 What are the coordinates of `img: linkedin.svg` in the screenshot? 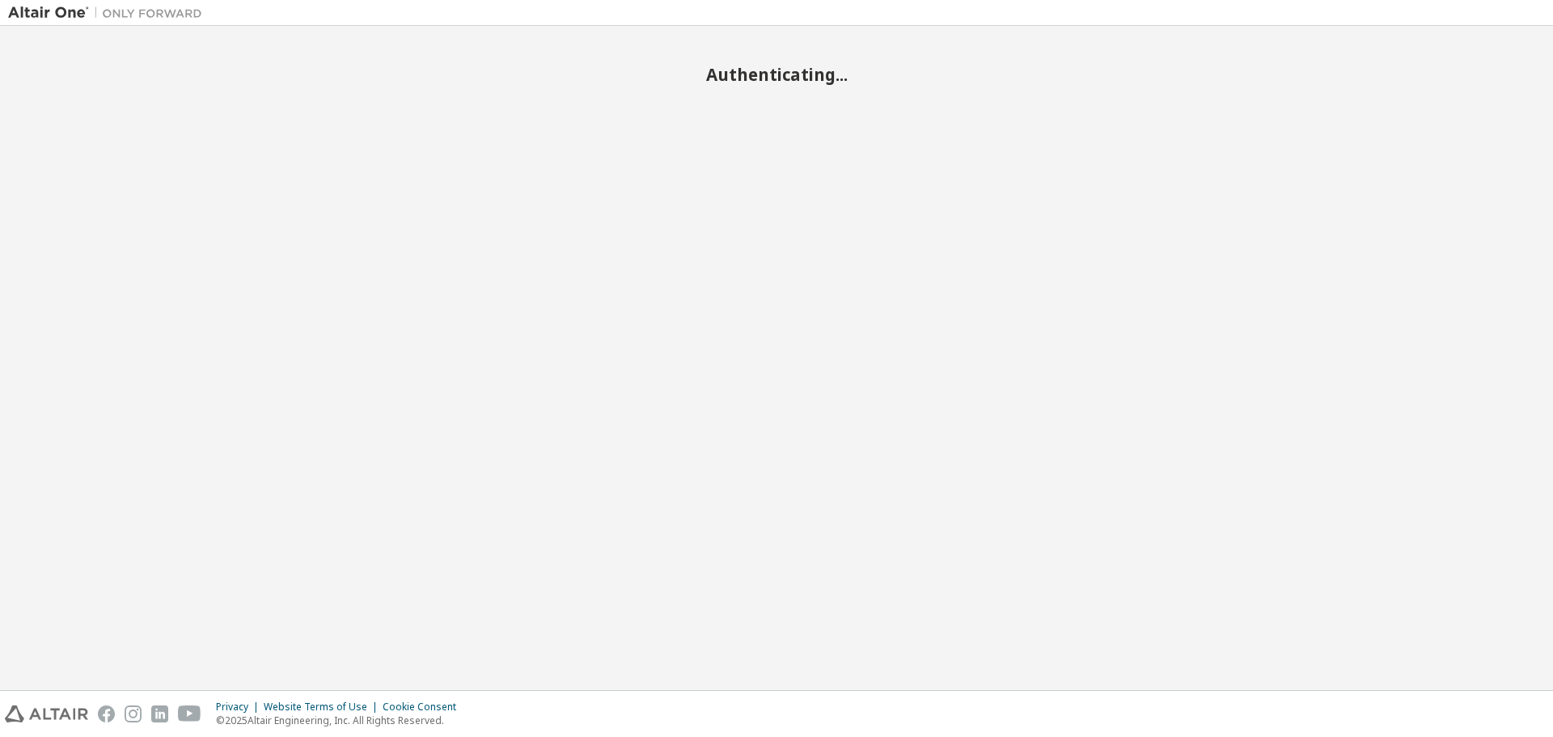 It's located at (159, 713).